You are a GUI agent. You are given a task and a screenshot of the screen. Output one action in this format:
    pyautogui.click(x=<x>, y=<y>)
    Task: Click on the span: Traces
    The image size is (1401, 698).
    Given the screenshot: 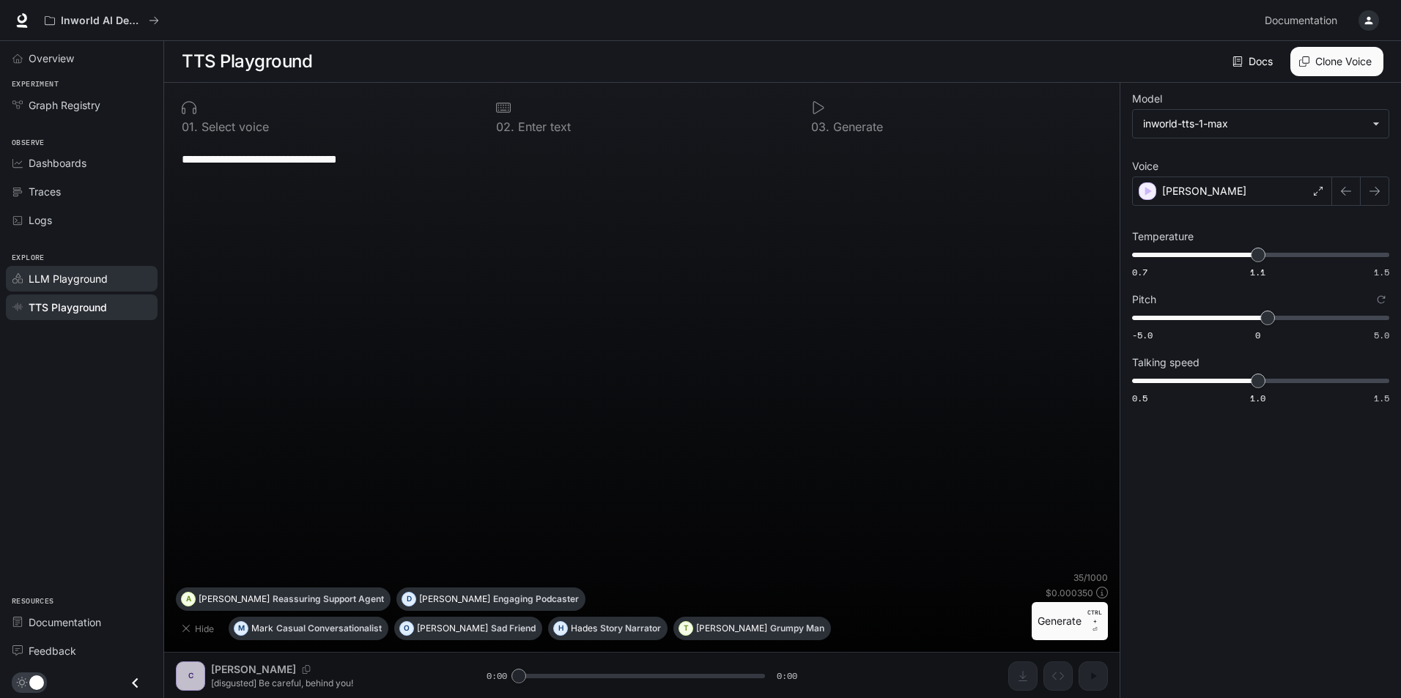 What is the action you would take?
    pyautogui.click(x=45, y=191)
    